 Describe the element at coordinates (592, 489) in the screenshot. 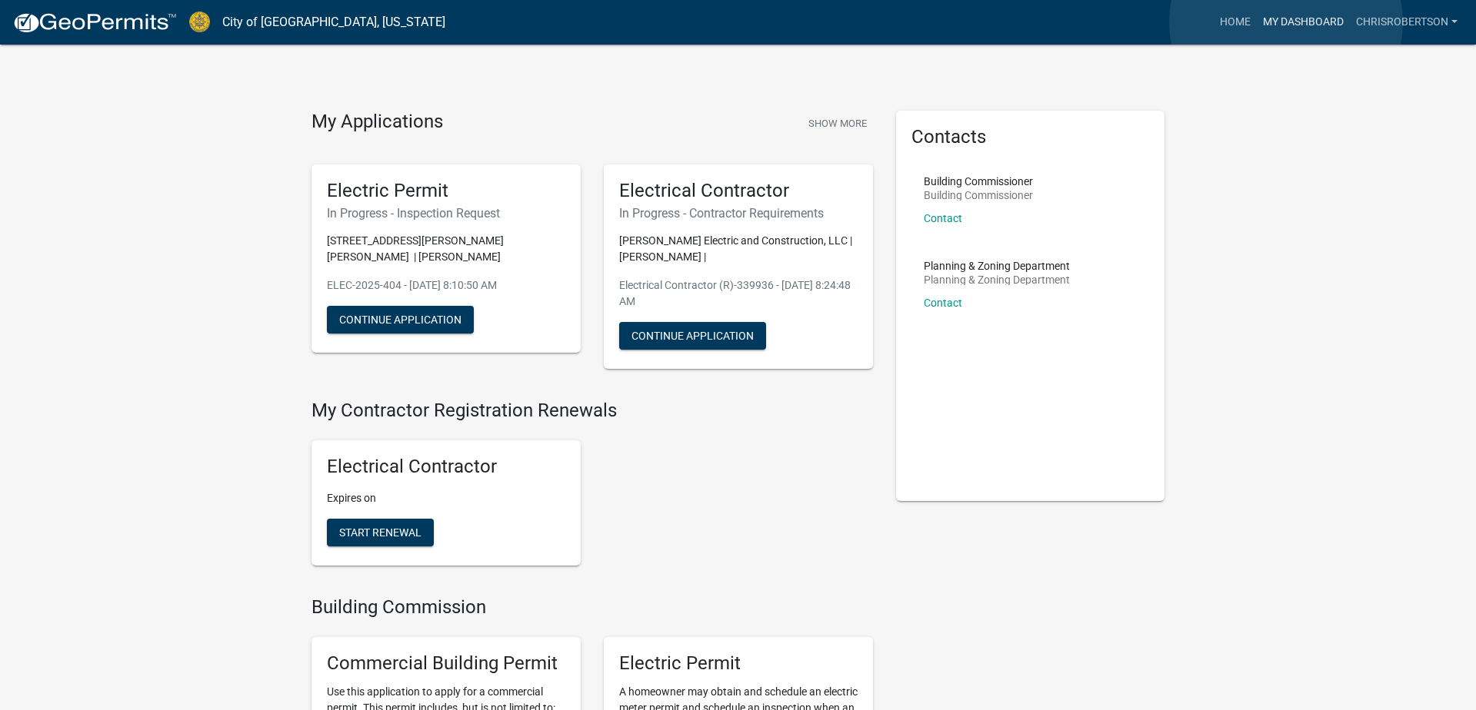

I see `wm-registration-list-section: My Contractor Registration Renewals` at that location.